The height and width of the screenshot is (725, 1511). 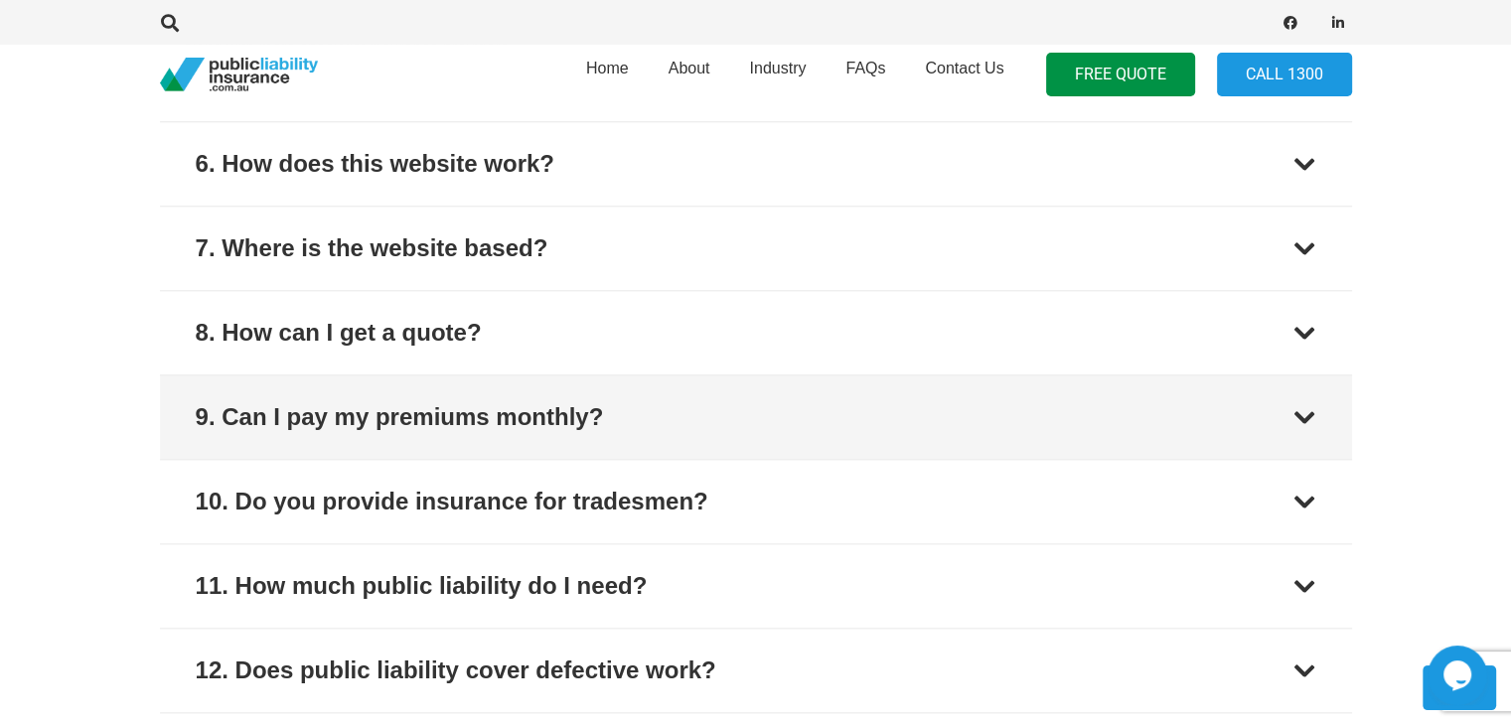 What do you see at coordinates (689, 68) in the screenshot?
I see `span: About` at bounding box center [689, 68].